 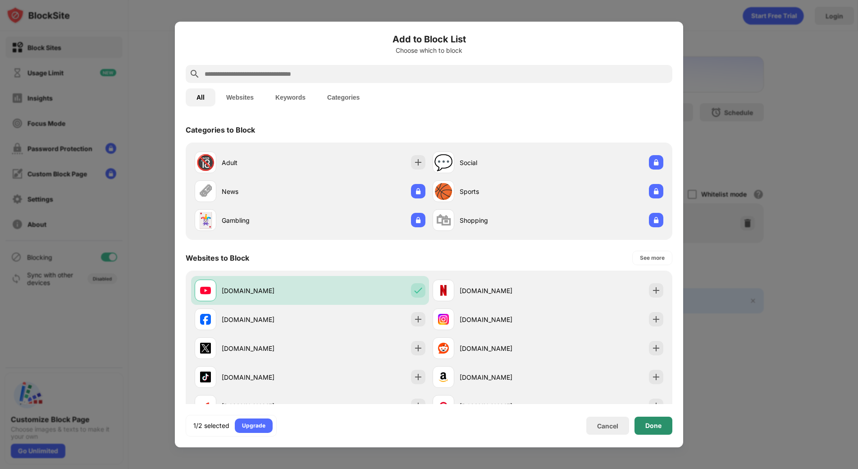 What do you see at coordinates (217, 258) in the screenshot?
I see `div: Websites to Block` at bounding box center [217, 258].